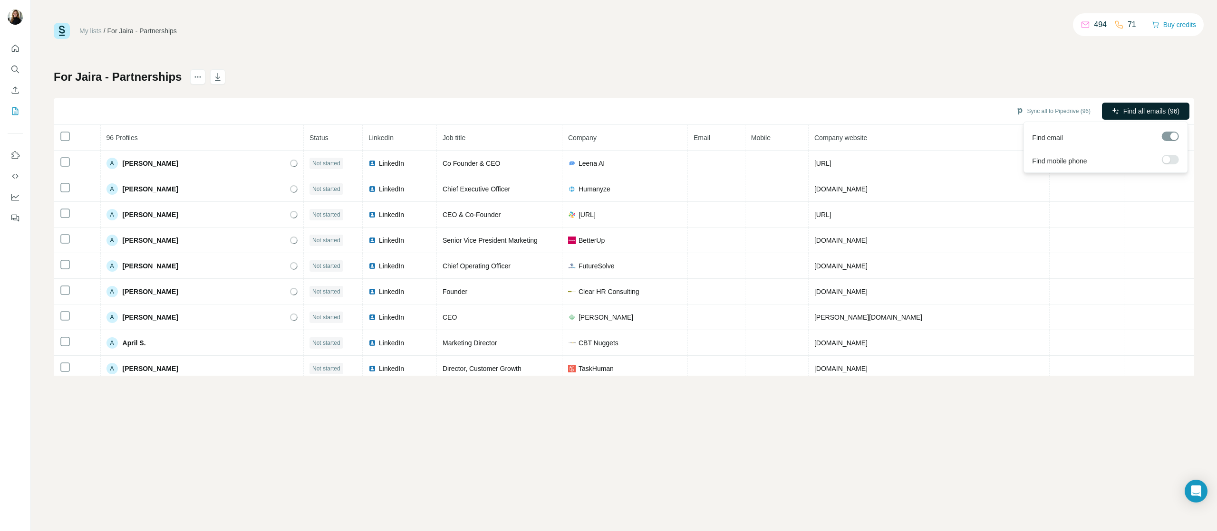 This screenshot has height=531, width=1217. Describe the element at coordinates (15, 218) in the screenshot. I see `button: Feedback` at that location.